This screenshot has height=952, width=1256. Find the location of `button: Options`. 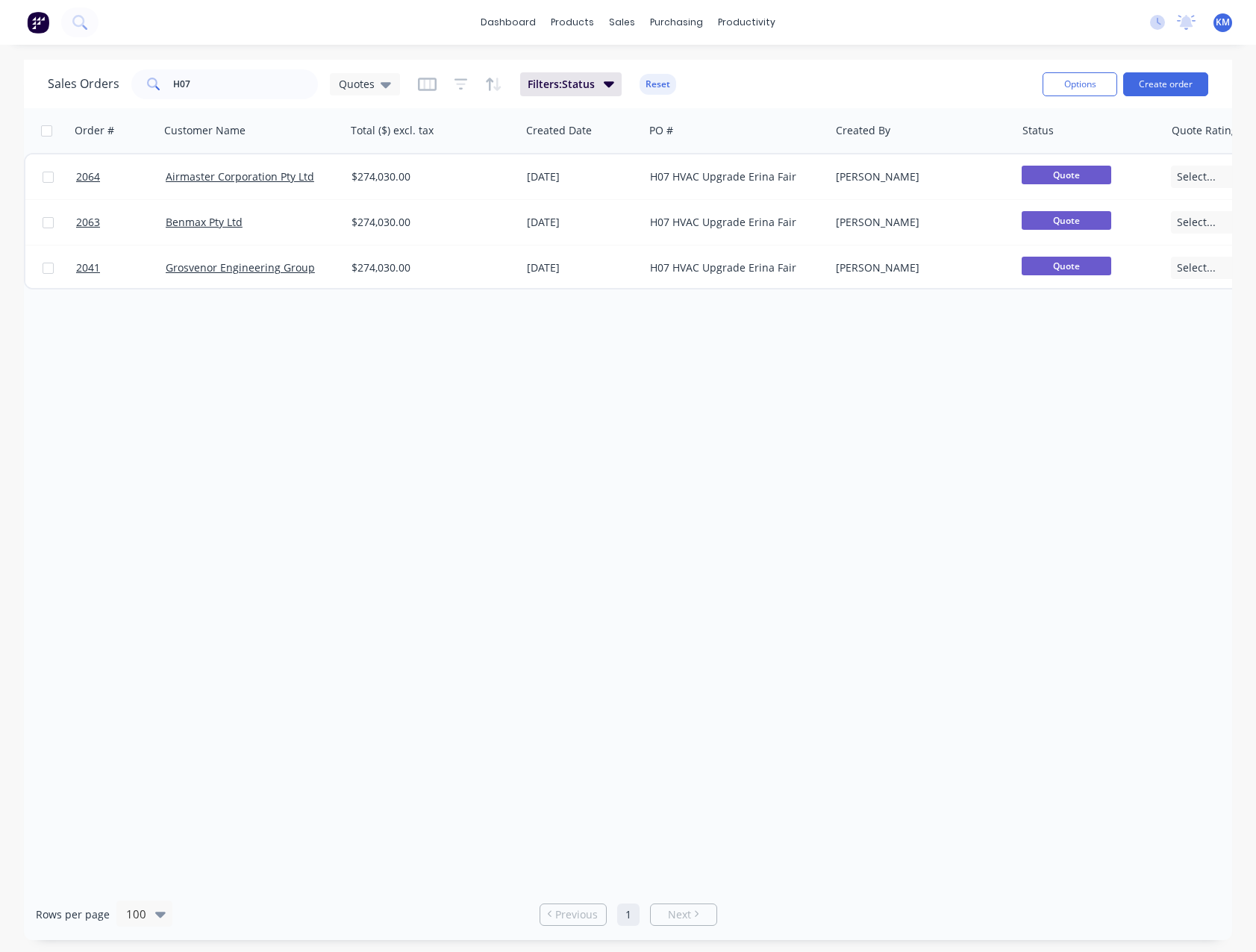

button: Options is located at coordinates (1080, 84).